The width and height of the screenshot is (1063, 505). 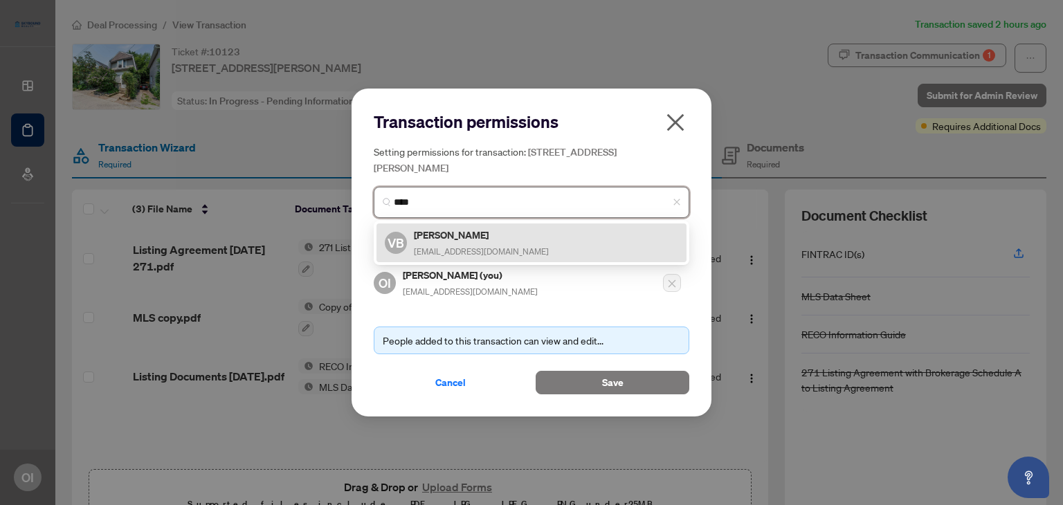 What do you see at coordinates (385, 283) in the screenshot?
I see `span: OI` at bounding box center [385, 283].